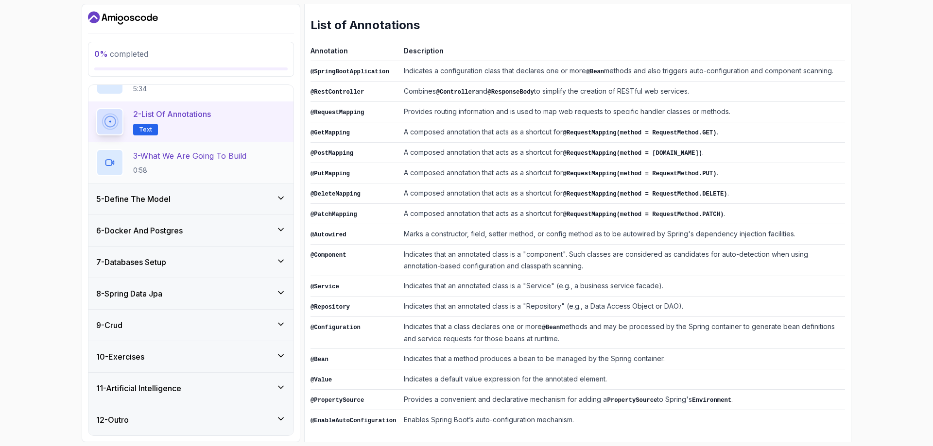 The image size is (933, 446). I want to click on th: Annotation, so click(355, 53).